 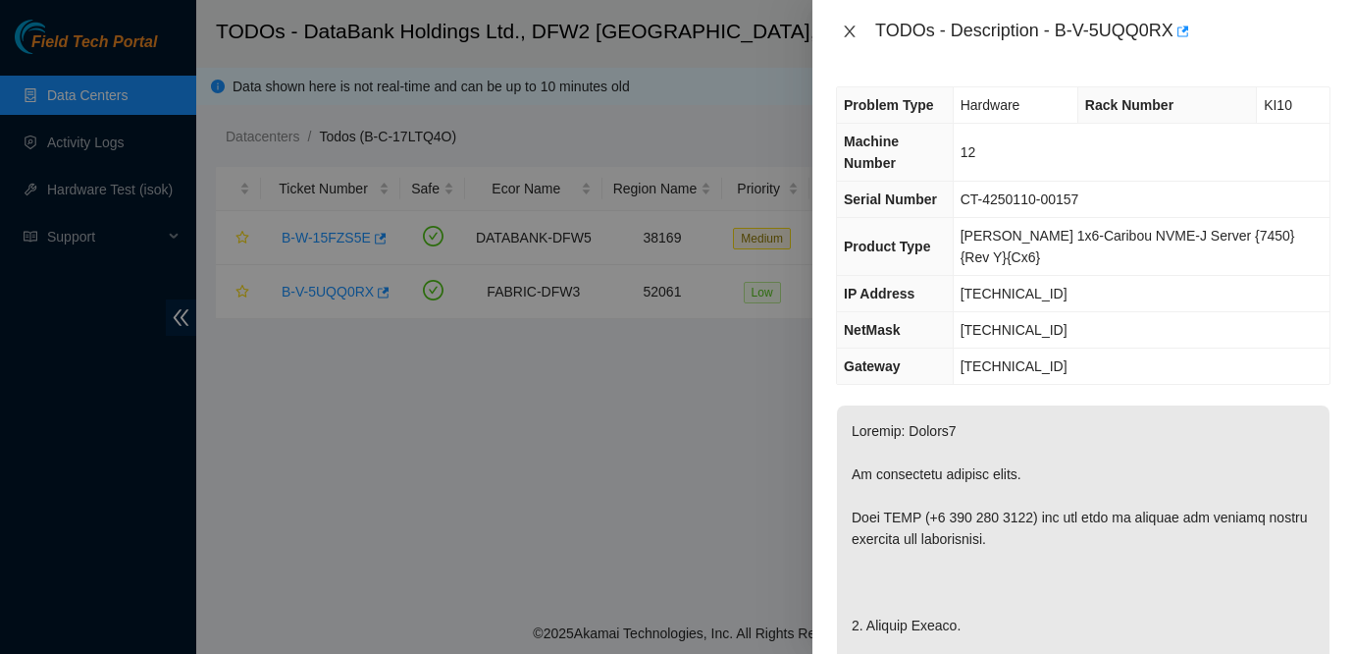 What do you see at coordinates (890, 199) in the screenshot?
I see `span: Serial Number` at bounding box center [890, 199].